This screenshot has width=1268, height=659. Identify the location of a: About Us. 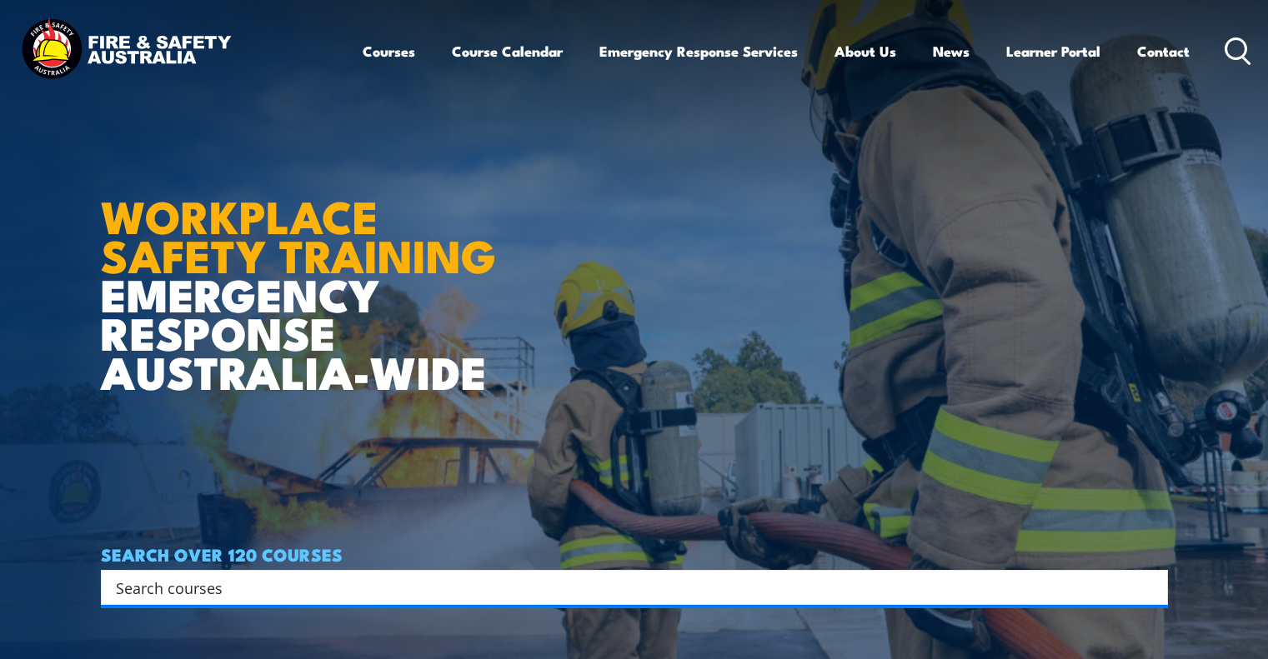
(865, 51).